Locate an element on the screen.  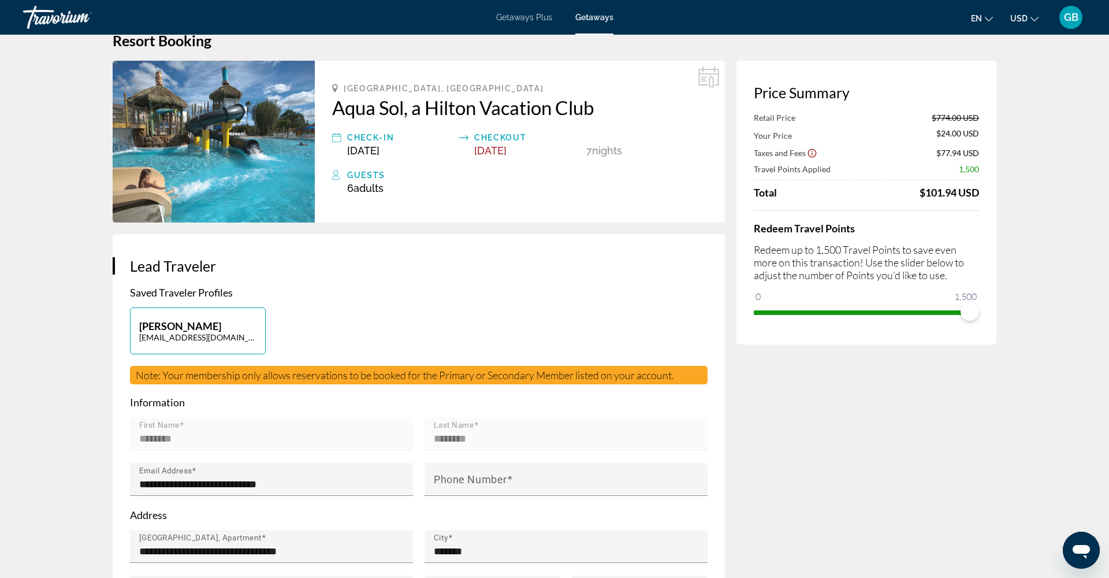
mat-label: City is located at coordinates (441, 537).